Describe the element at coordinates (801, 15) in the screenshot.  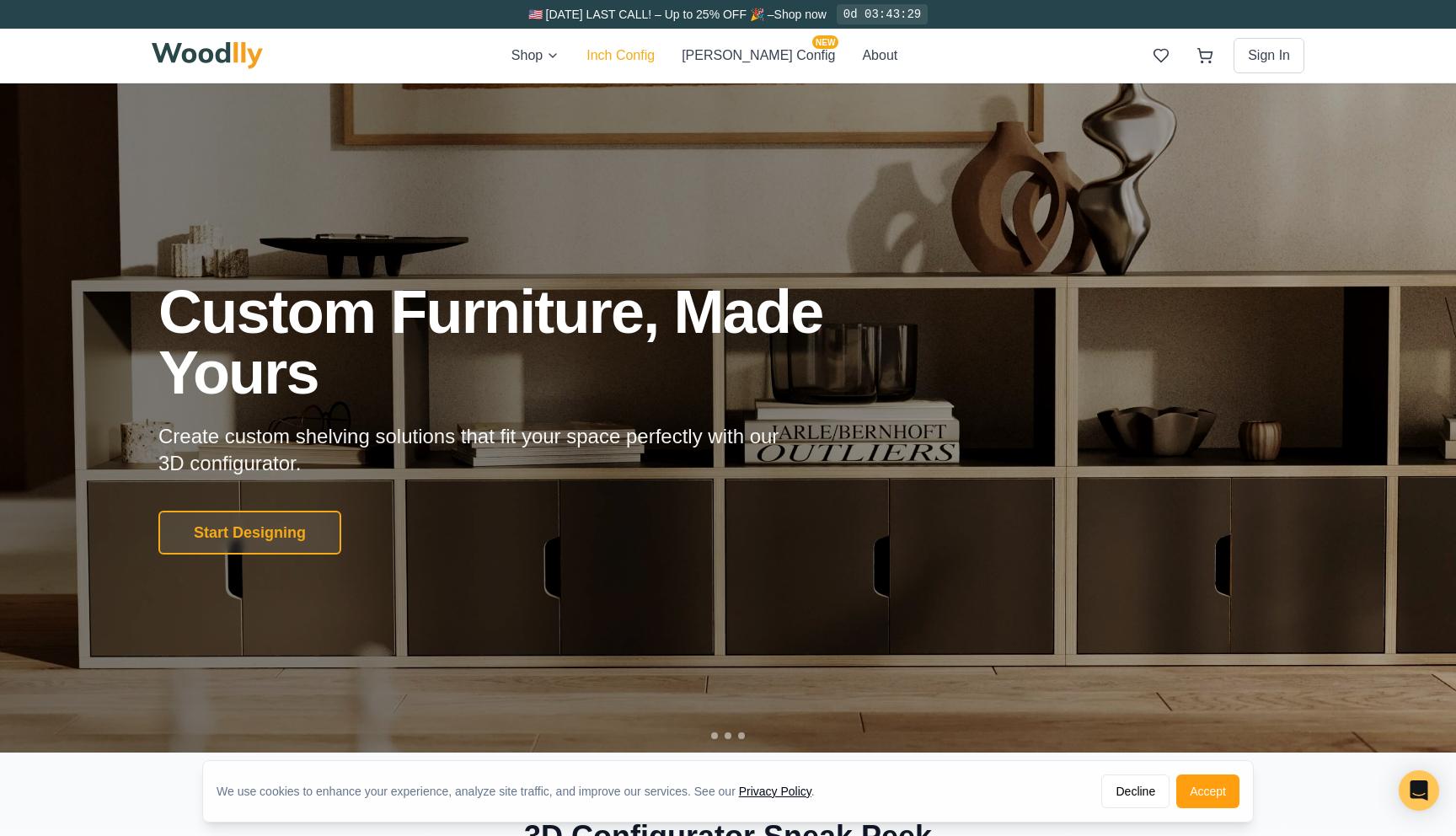
I see `a: Shop now` at that location.